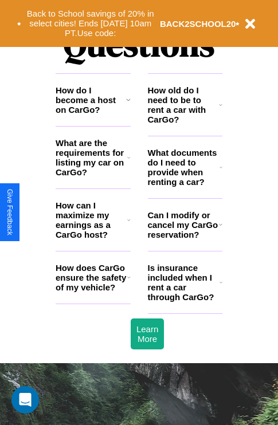 The height and width of the screenshot is (425, 278). Describe the element at coordinates (10, 212) in the screenshot. I see `div: Give Feedback` at that location.